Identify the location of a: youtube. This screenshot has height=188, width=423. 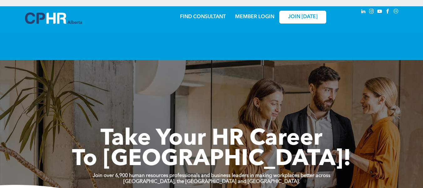
(380, 12).